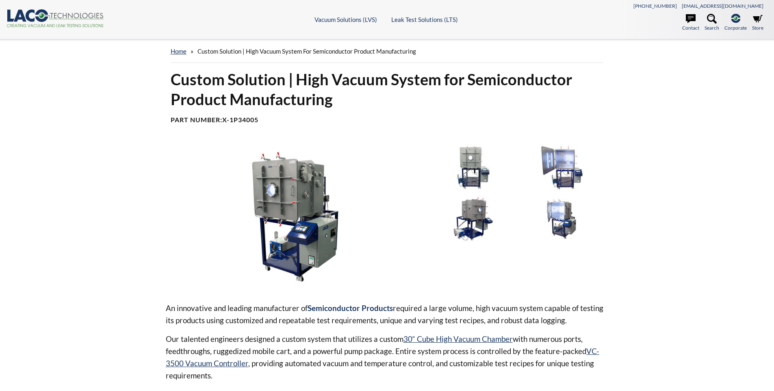 This screenshot has width=774, height=391. Describe the element at coordinates (458, 339) in the screenshot. I see `a: 30“ Cube High Vacuum Chamber` at that location.